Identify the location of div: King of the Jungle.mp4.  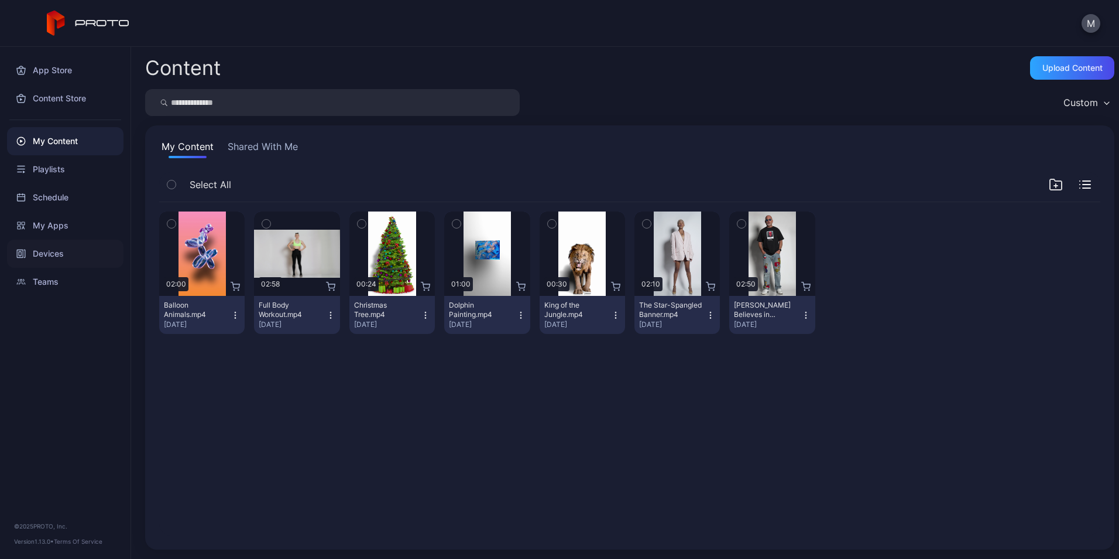
(577, 310).